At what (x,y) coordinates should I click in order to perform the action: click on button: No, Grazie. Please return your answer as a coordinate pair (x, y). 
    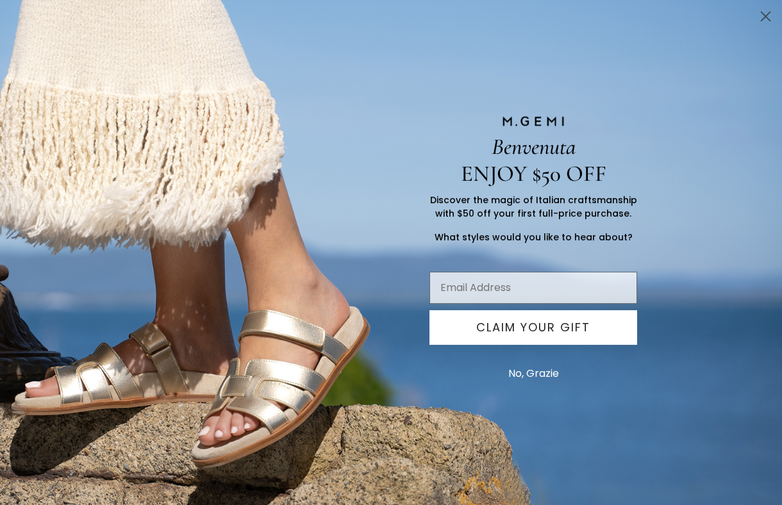
    Looking at the image, I should click on (533, 374).